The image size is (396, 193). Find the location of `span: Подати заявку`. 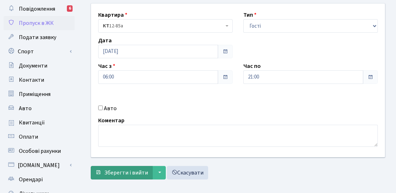

span: Подати заявку is located at coordinates (37, 37).